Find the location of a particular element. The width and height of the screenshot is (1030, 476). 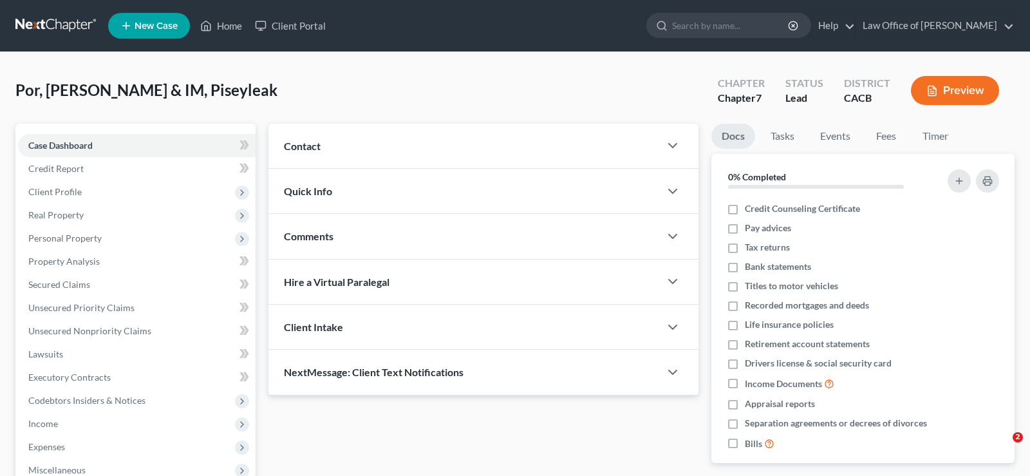

span: Credit Report is located at coordinates (56, 168).